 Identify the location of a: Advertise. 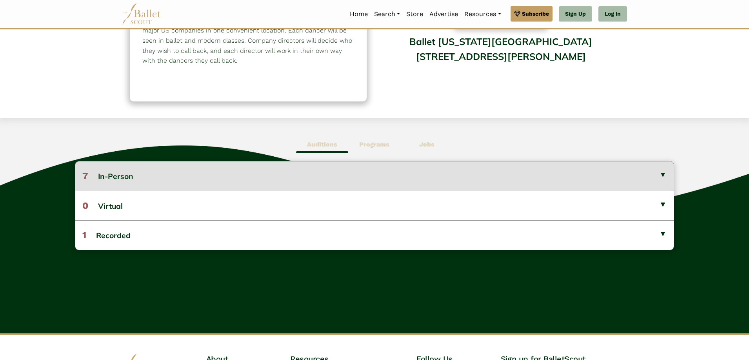
(443, 14).